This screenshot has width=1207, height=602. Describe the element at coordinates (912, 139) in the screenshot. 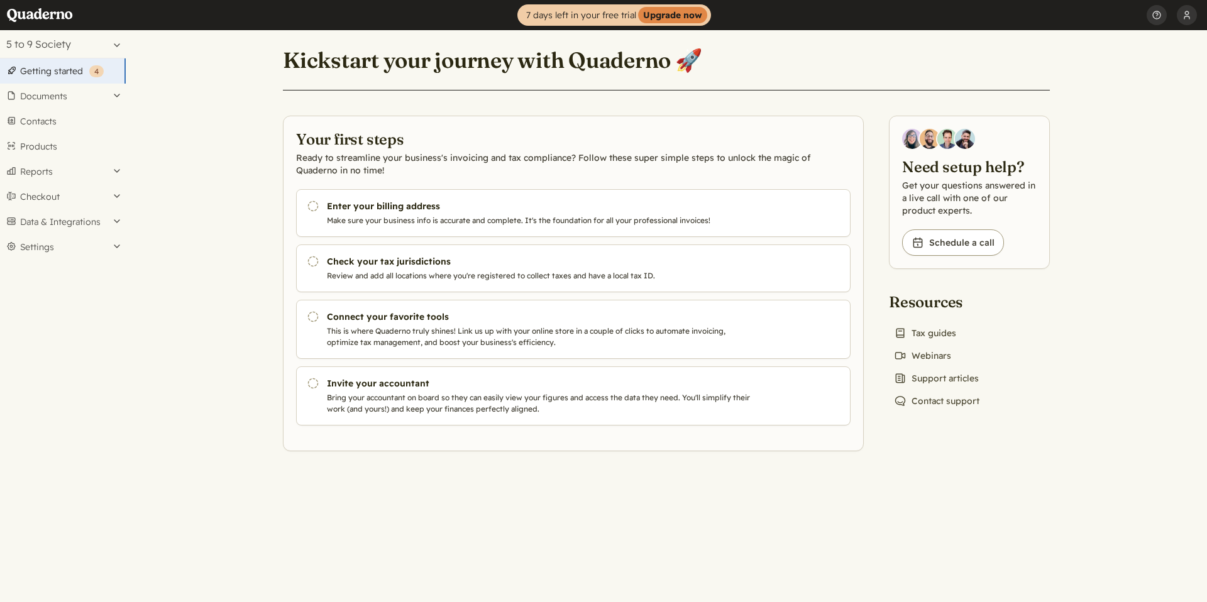

I see `img: Diana Carrasco, Account Executive at Quaderno` at that location.